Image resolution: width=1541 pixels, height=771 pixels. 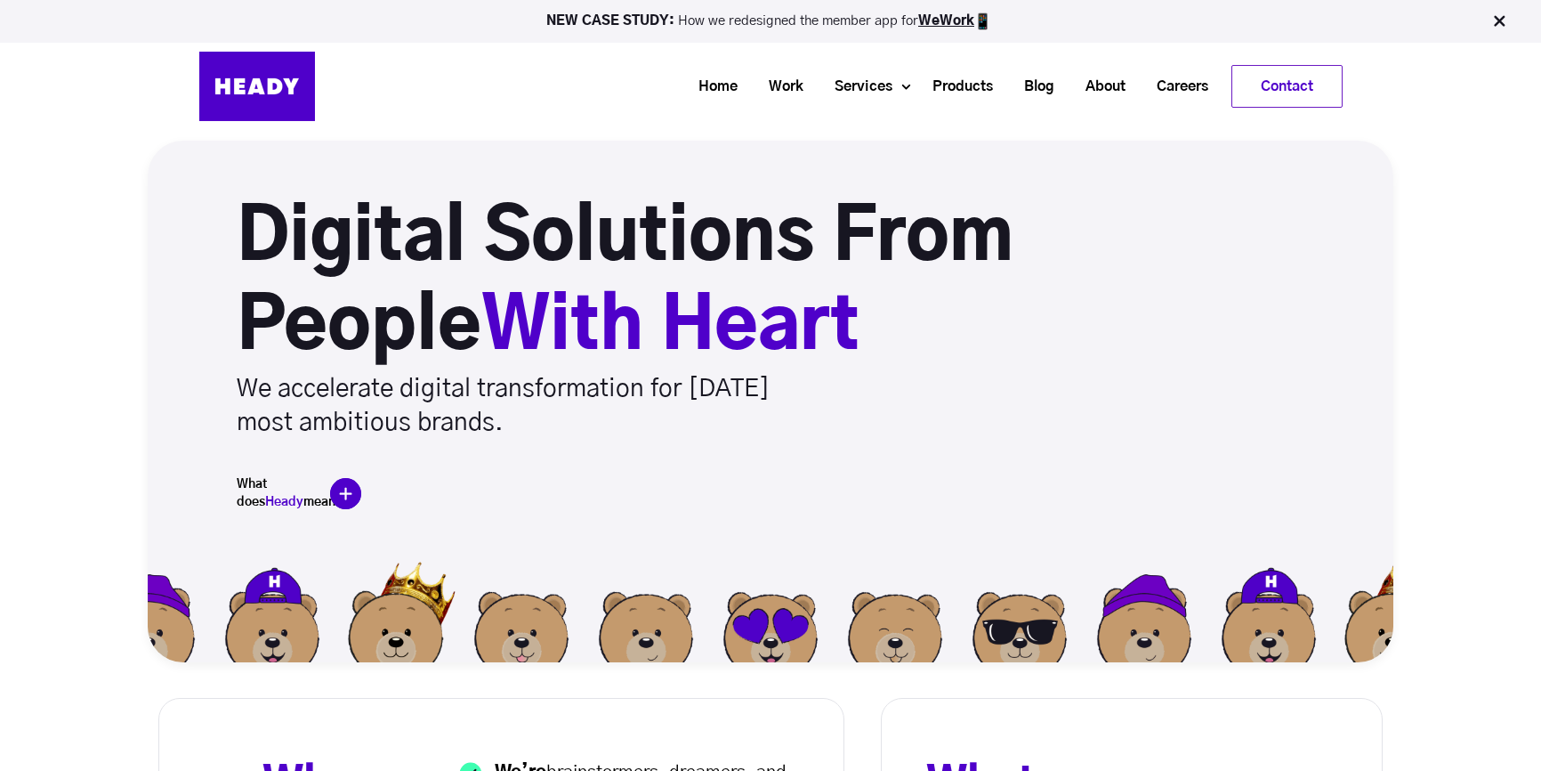 What do you see at coordinates (1176, 86) in the screenshot?
I see `a: Careers` at bounding box center [1176, 86].